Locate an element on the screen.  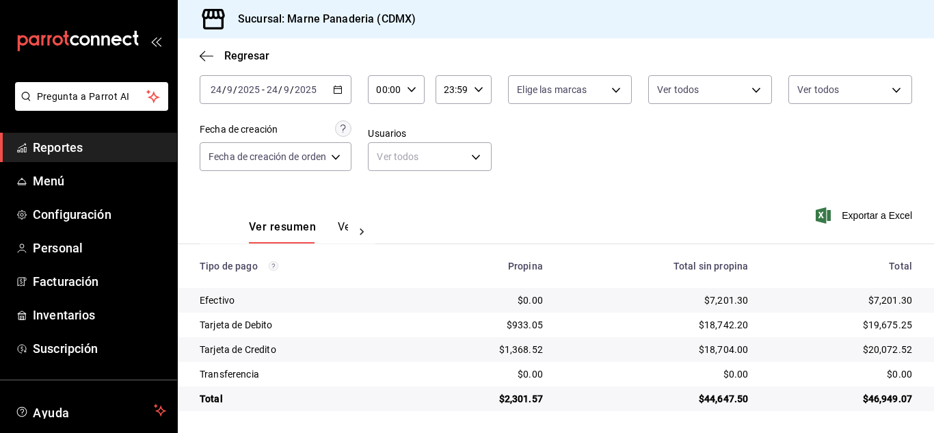
span: Pregunta a Parrot AI is located at coordinates (92, 96).